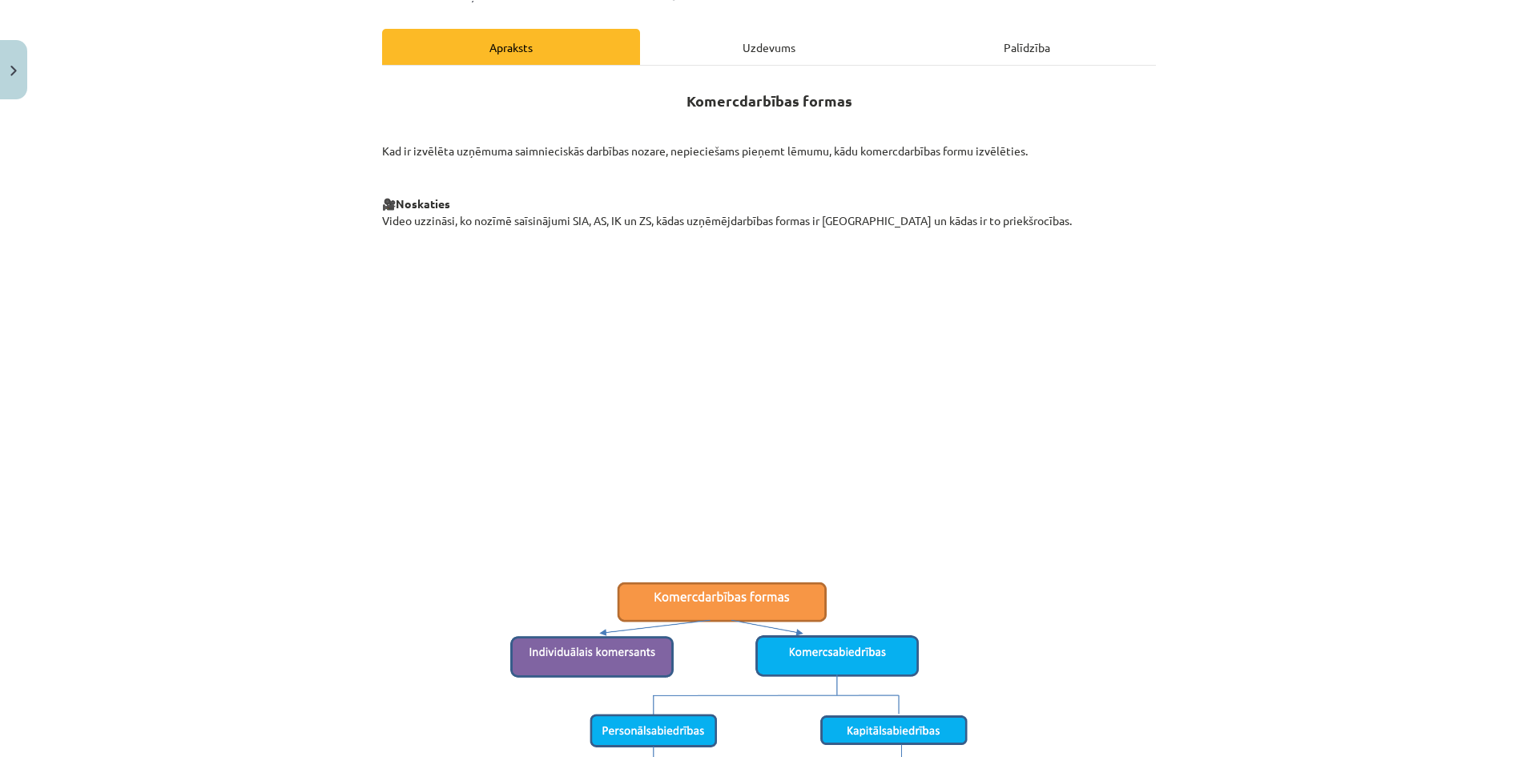  Describe the element at coordinates (1027, 46) in the screenshot. I see `div: Palīdzība` at that location.